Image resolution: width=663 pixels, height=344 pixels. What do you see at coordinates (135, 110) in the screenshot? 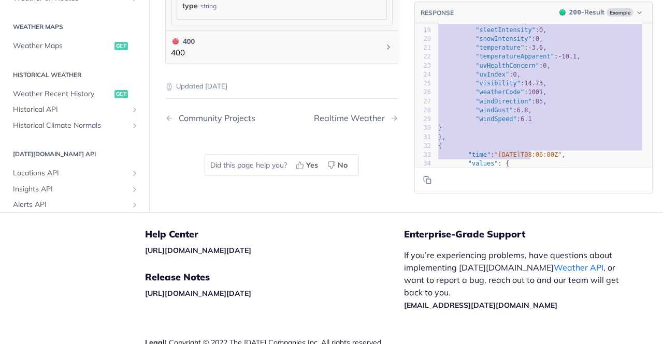
I see `button: Show subpages for Historical API` at bounding box center [135, 110].